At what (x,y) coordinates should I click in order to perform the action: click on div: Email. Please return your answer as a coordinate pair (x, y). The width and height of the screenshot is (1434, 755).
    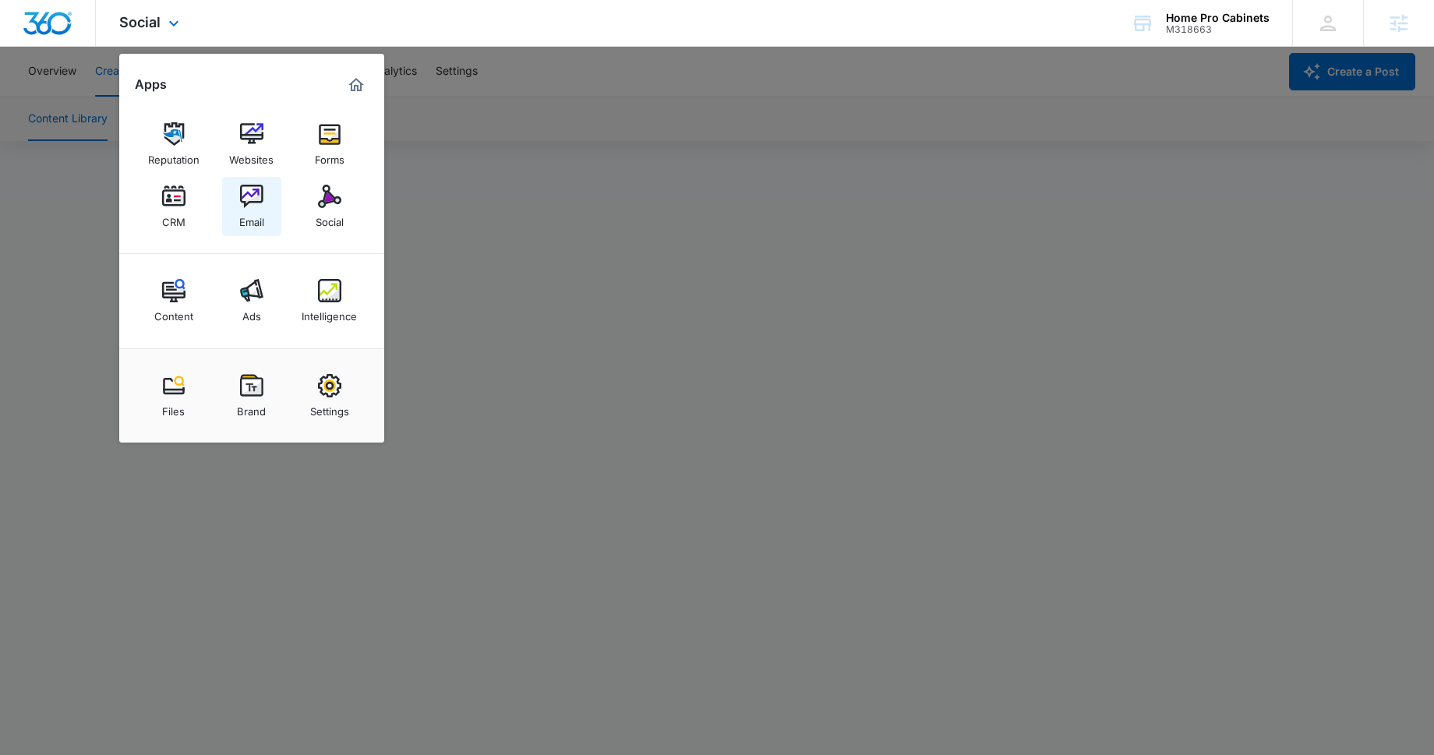
    Looking at the image, I should click on (252, 218).